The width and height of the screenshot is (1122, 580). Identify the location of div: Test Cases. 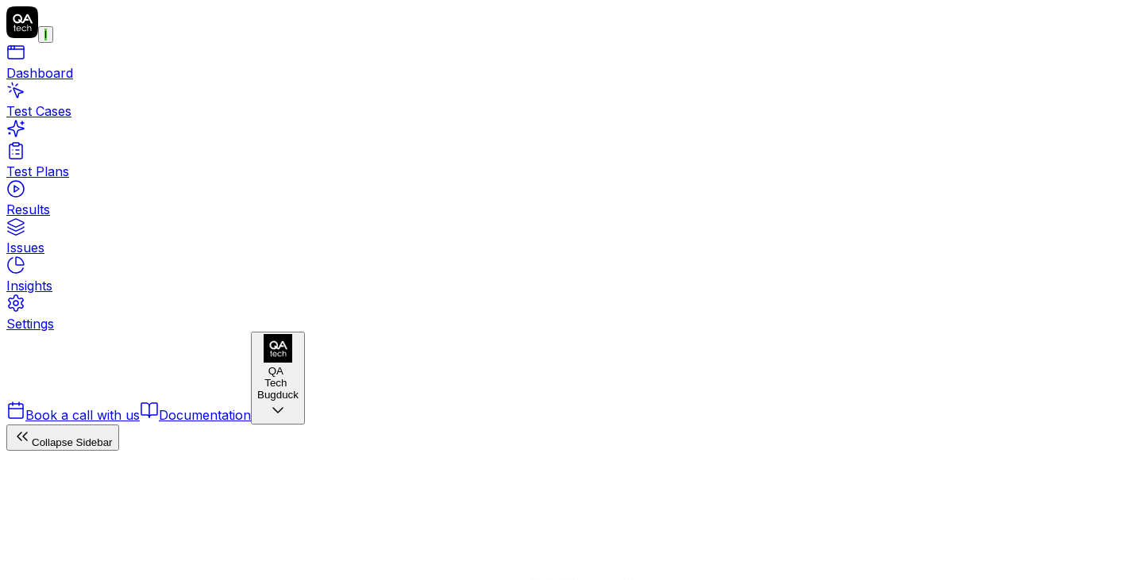
(561, 111).